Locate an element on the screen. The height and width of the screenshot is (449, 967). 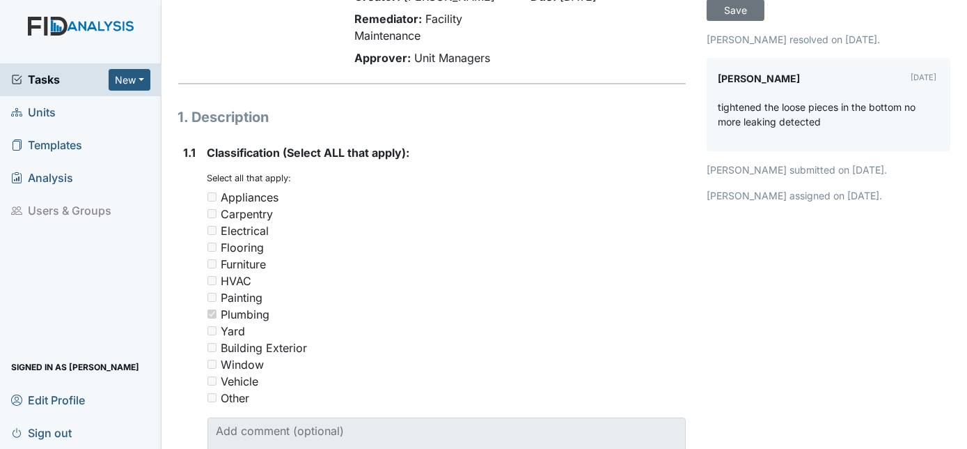
input: Electrical is located at coordinates (212, 230).